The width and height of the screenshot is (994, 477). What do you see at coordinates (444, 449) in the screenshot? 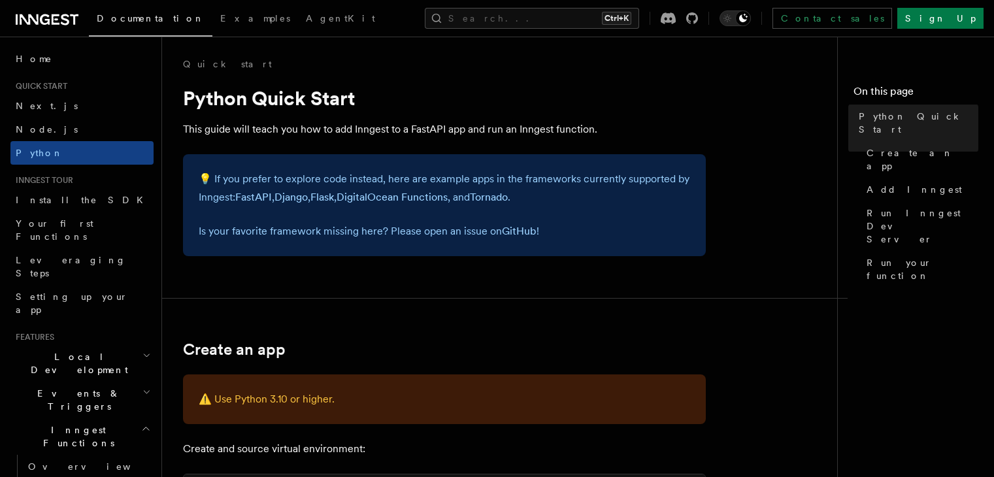
I see `p: Create and source virtual environment:` at bounding box center [444, 449].